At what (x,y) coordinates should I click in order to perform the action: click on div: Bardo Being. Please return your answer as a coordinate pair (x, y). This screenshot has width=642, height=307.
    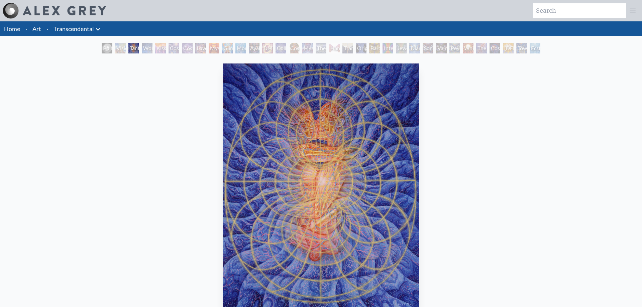
    Looking at the image, I should click on (374, 48).